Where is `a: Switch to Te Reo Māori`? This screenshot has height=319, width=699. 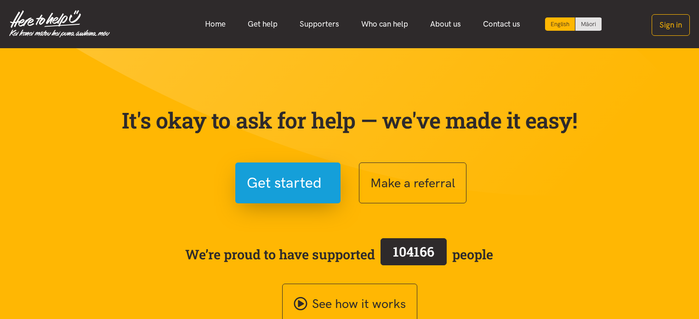
a: Switch to Te Reo Māori is located at coordinates (588, 24).